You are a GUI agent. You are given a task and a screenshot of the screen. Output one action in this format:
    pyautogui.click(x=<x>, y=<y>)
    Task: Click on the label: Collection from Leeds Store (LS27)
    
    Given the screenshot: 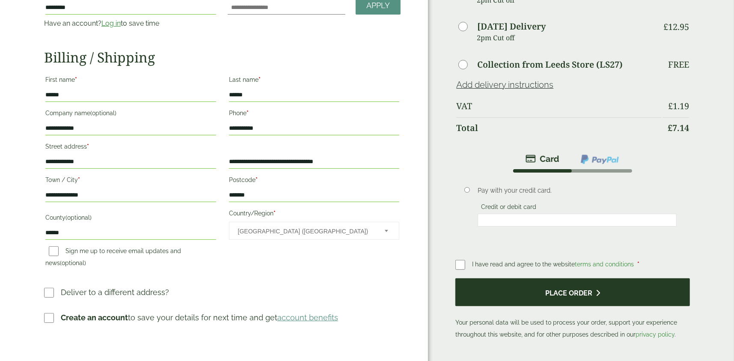 What is the action you would take?
    pyautogui.click(x=550, y=65)
    